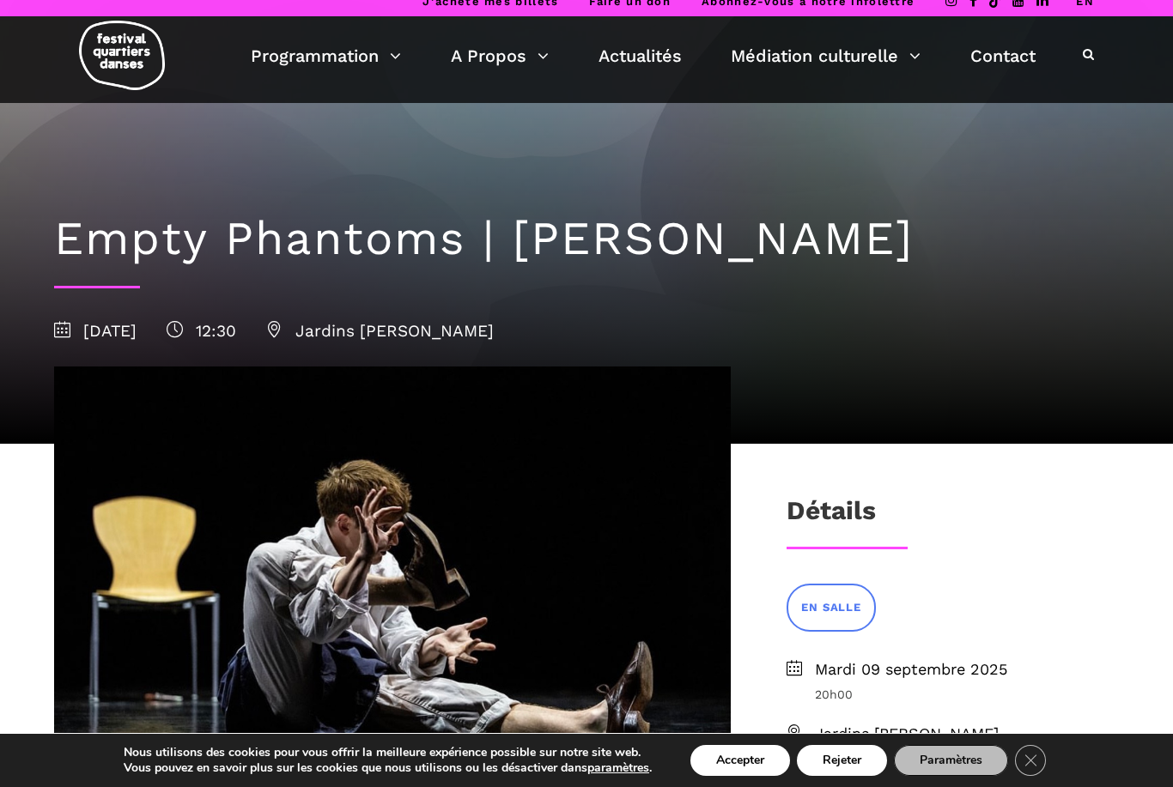 The image size is (1173, 787). What do you see at coordinates (740, 761) in the screenshot?
I see `button: Accepter` at bounding box center [740, 761].